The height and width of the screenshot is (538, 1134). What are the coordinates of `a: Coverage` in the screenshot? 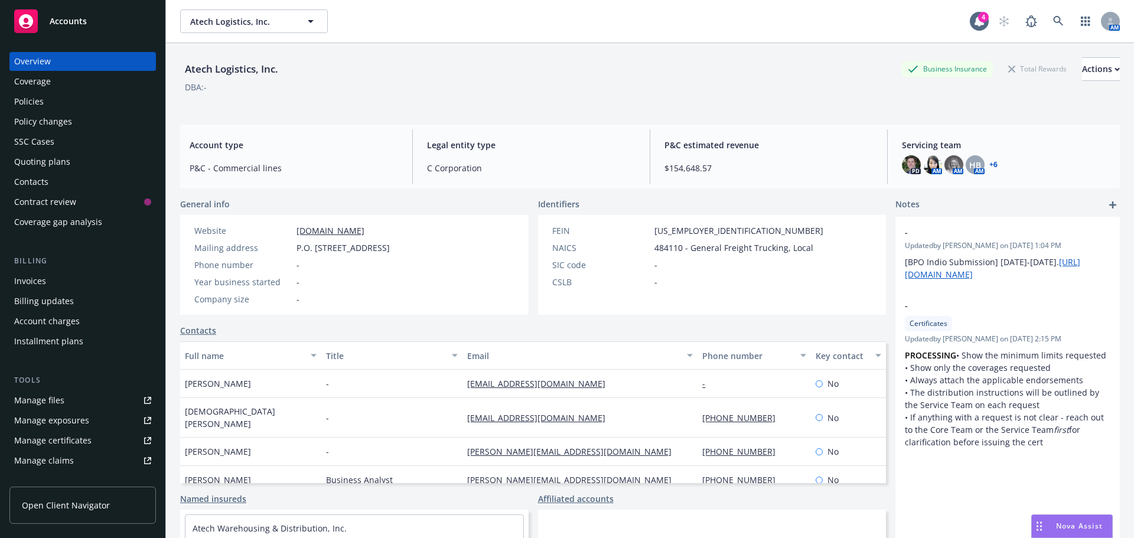 It's located at (83, 82).